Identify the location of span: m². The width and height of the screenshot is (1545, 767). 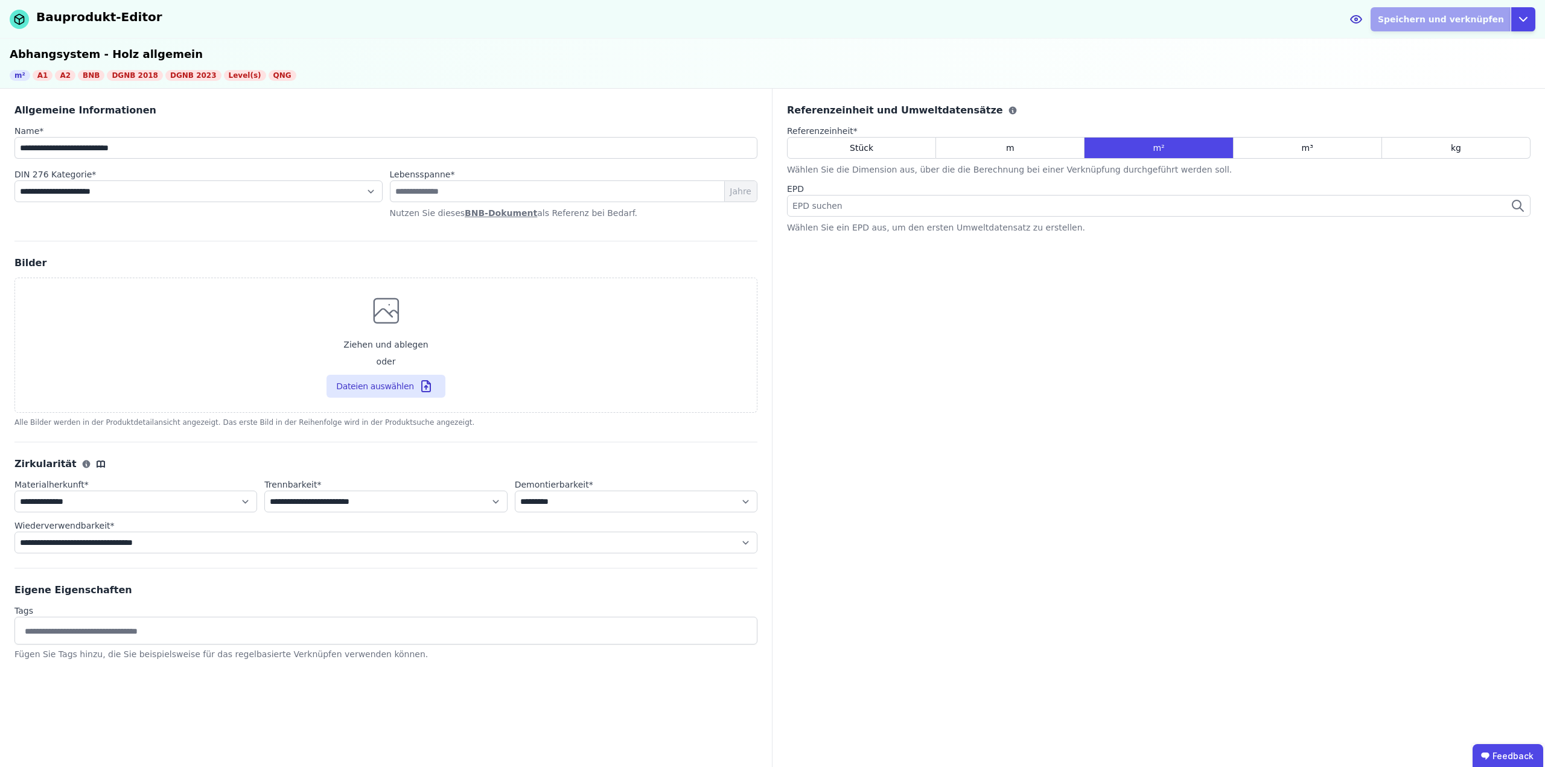
(1158, 148).